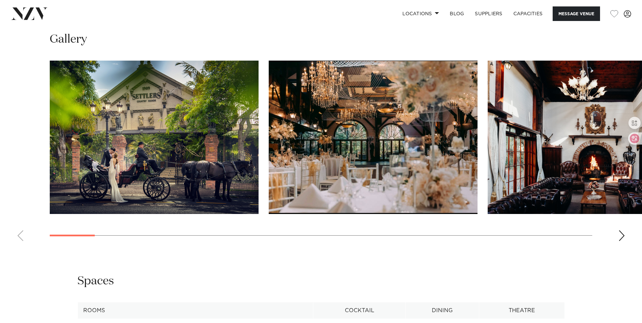 Image resolution: width=642 pixels, height=323 pixels. What do you see at coordinates (421, 14) in the screenshot?
I see `a: Locations` at bounding box center [421, 14].